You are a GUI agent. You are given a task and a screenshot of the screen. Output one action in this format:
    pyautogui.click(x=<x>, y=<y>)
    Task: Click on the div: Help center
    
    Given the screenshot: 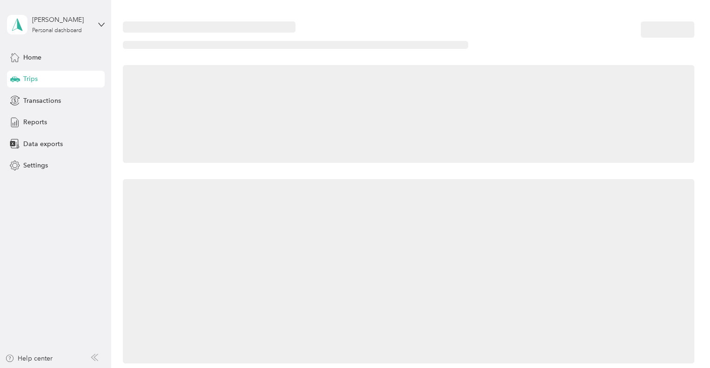 What is the action you would take?
    pyautogui.click(x=29, y=358)
    